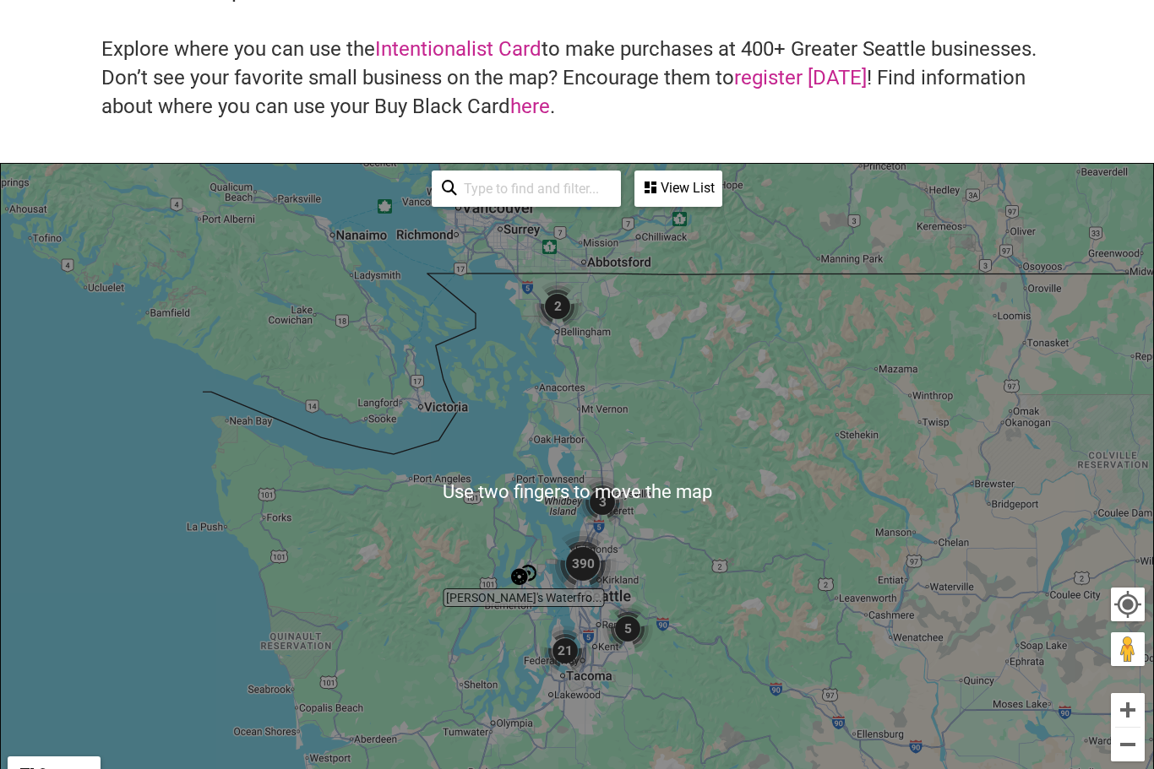 The height and width of the screenshot is (769, 1154). I want to click on div: 390, so click(583, 565).